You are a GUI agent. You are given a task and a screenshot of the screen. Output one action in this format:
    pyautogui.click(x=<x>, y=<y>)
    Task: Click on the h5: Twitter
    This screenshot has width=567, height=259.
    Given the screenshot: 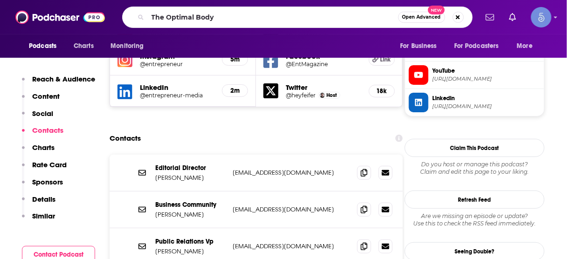 What is the action you would take?
    pyautogui.click(x=323, y=87)
    